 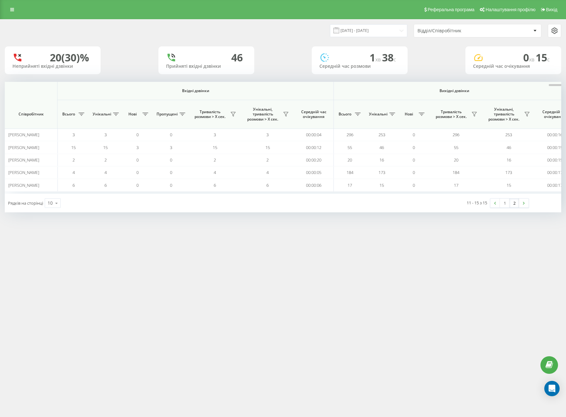 I want to click on span: Вихід, so click(x=552, y=10).